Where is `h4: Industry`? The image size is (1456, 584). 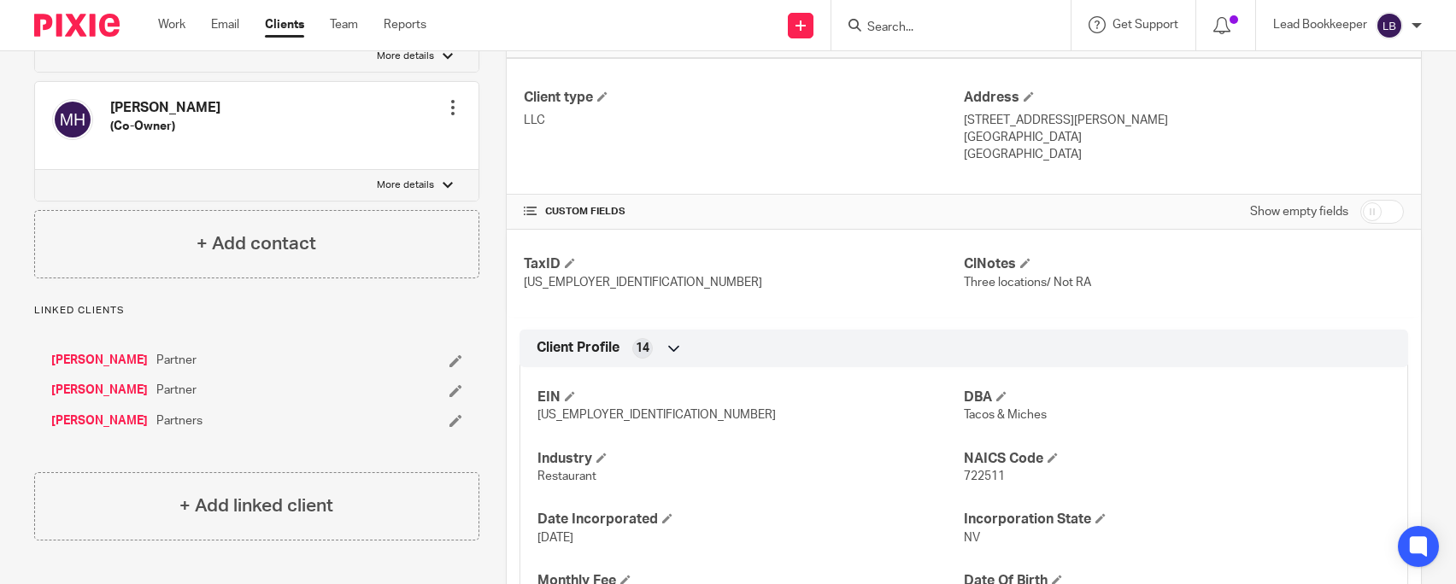
h4: Industry is located at coordinates (750, 459).